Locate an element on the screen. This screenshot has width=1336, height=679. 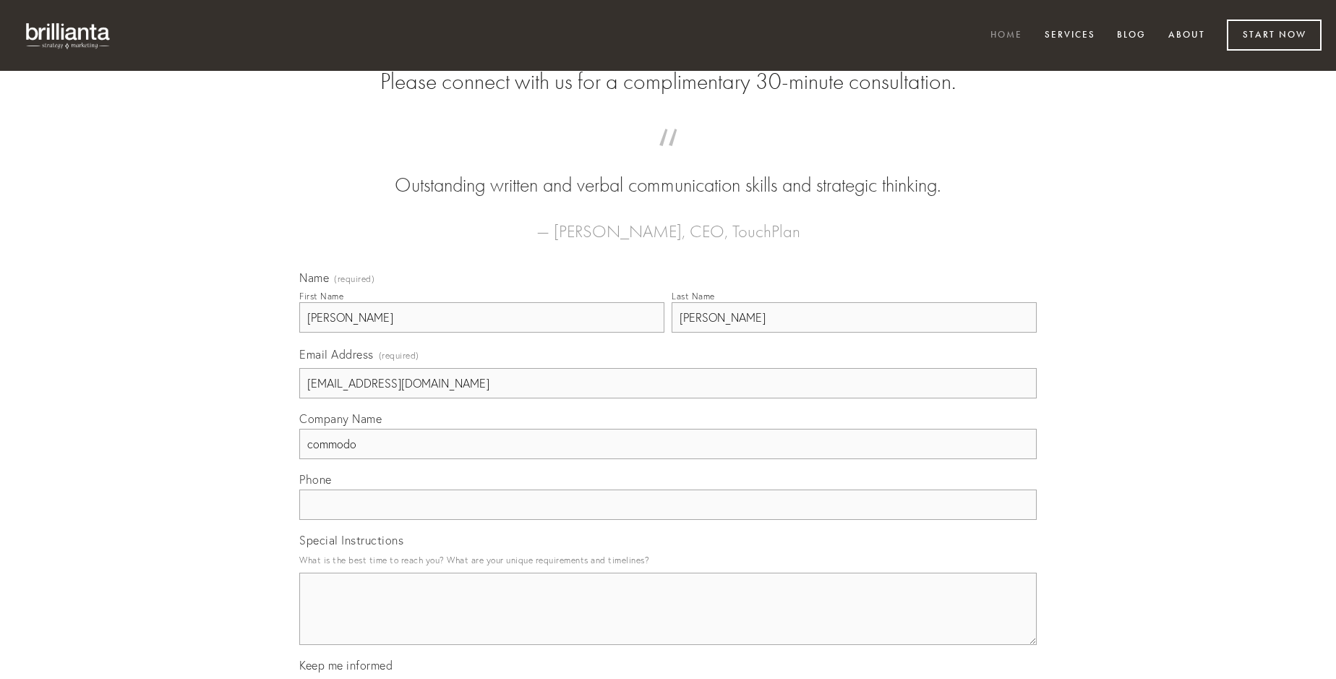
a: Blog is located at coordinates (1131, 35).